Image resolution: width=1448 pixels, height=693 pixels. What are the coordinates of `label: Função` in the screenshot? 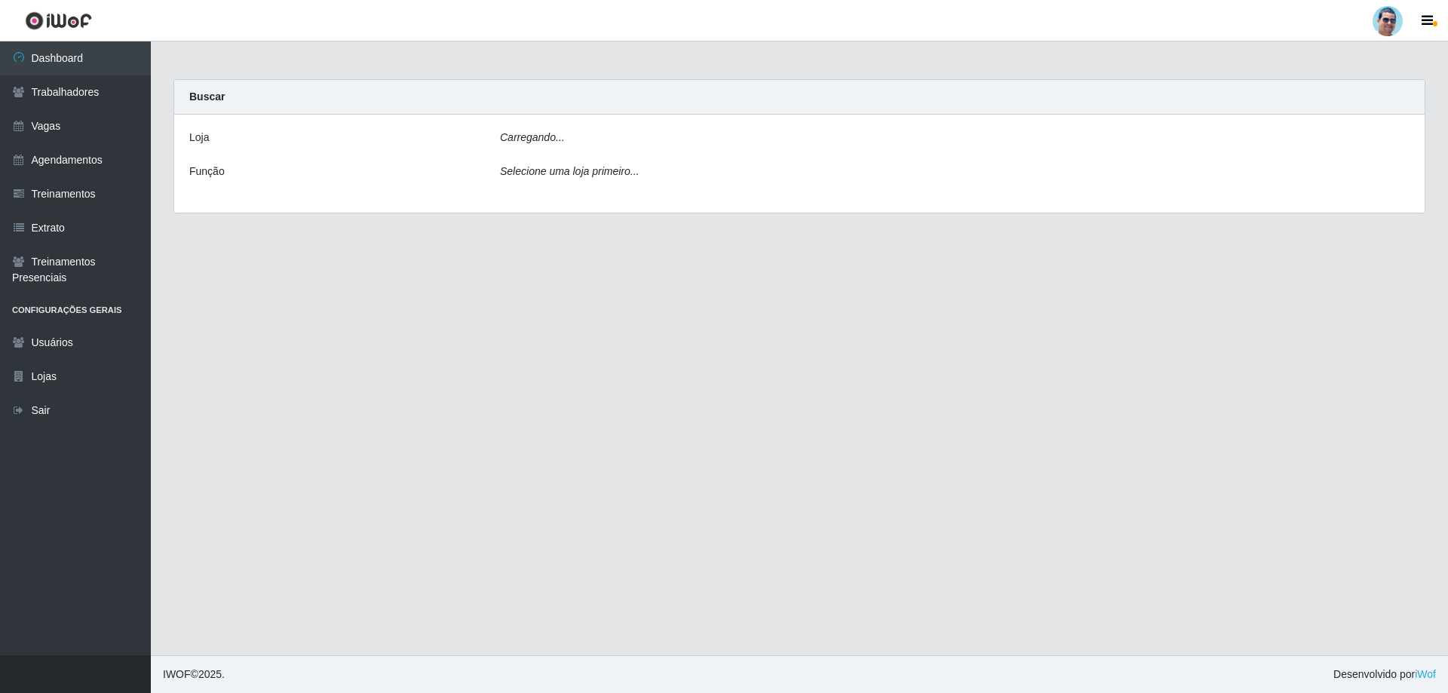 It's located at (207, 171).